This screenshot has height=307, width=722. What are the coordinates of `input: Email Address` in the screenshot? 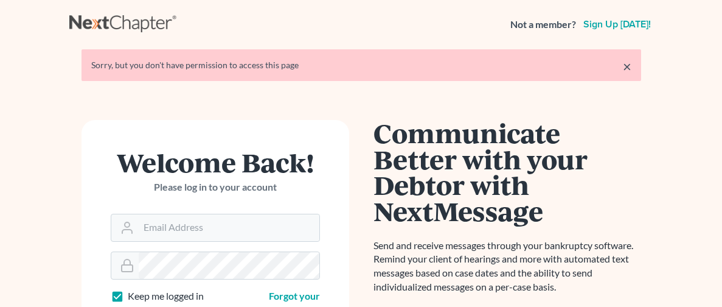 It's located at (229, 228).